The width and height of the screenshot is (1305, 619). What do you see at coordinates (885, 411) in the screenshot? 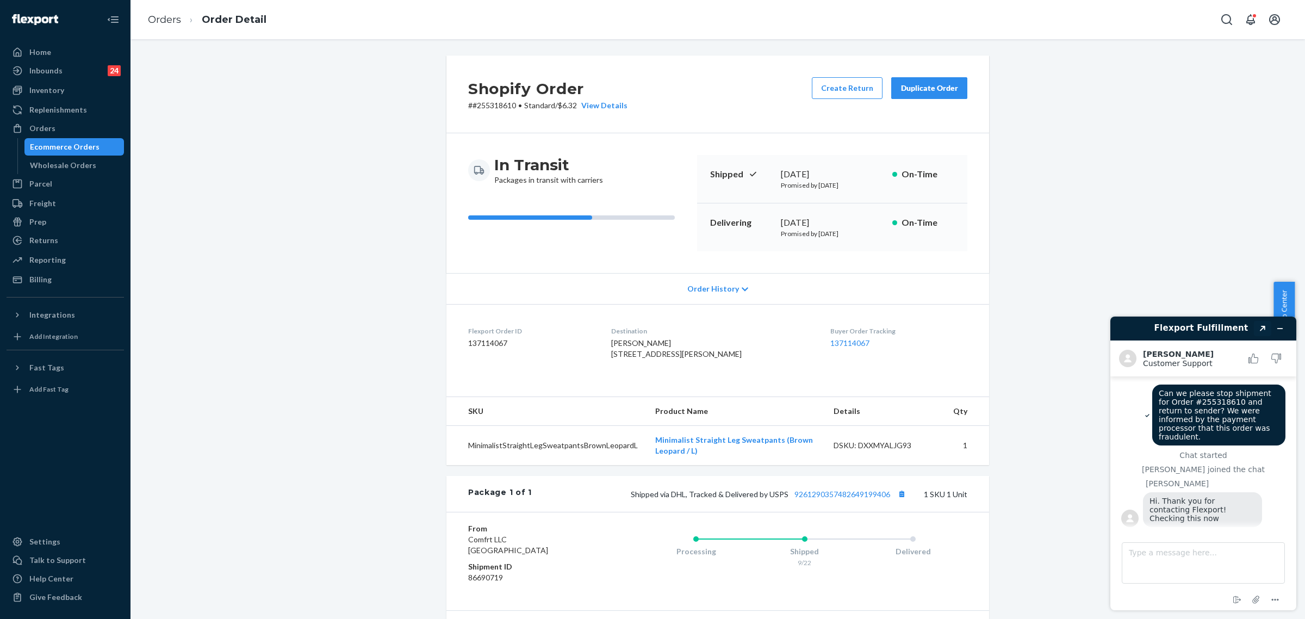
I see `th: Details` at bounding box center [885, 411].